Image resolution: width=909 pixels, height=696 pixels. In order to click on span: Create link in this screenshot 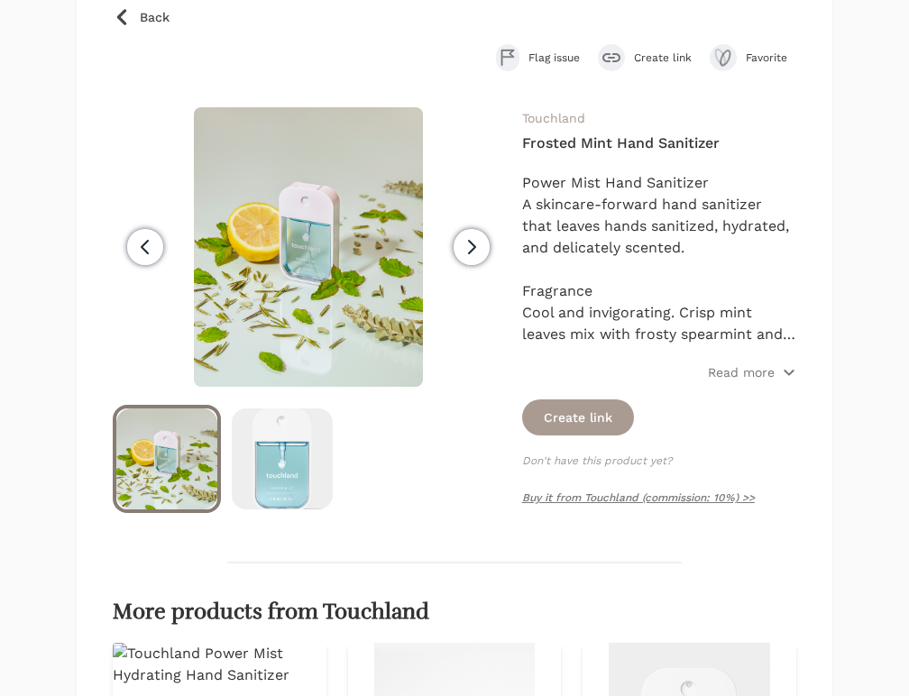, I will do `click(662, 58)`.